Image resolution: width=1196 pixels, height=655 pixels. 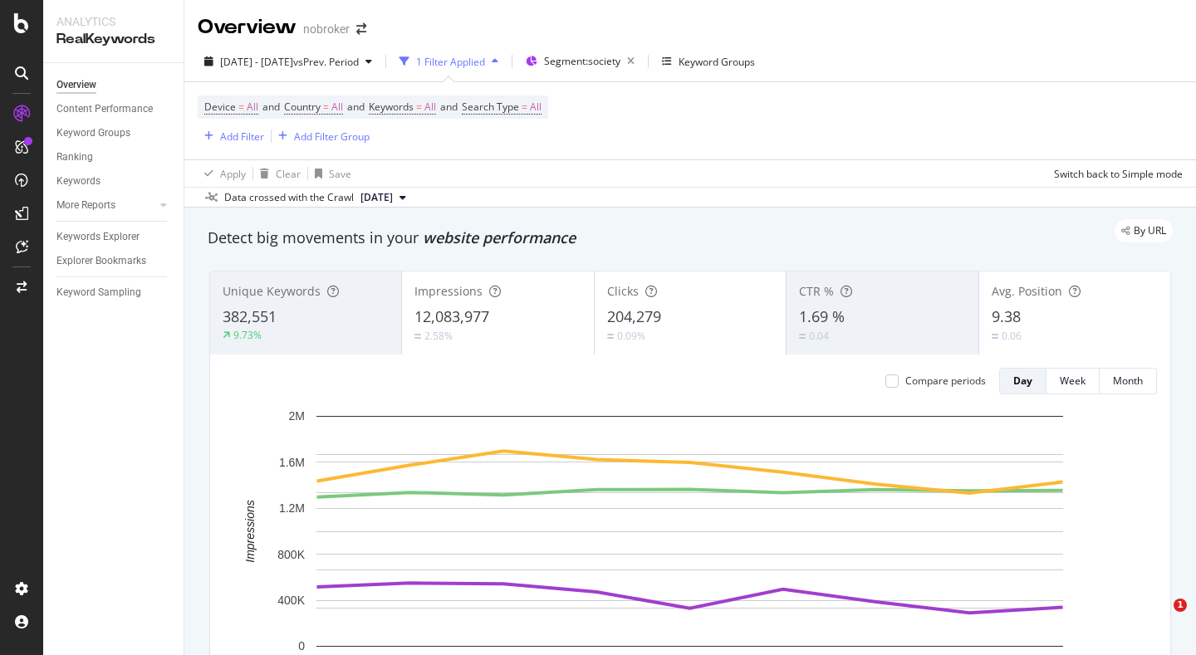 What do you see at coordinates (580, 61) in the screenshot?
I see `button: Segment:society` at bounding box center [580, 61].